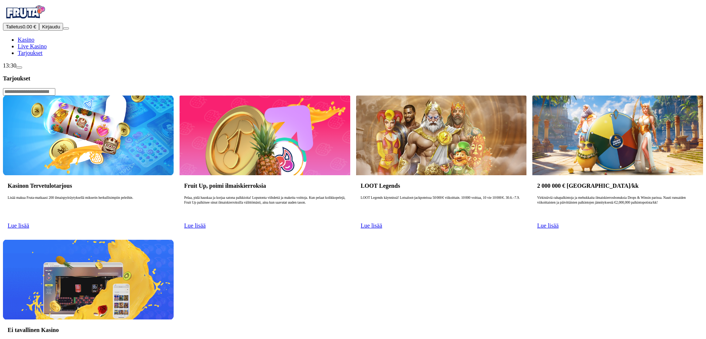 This screenshot has width=706, height=339. I want to click on h3: Kasinon Tervetulotarjous, so click(88, 186).